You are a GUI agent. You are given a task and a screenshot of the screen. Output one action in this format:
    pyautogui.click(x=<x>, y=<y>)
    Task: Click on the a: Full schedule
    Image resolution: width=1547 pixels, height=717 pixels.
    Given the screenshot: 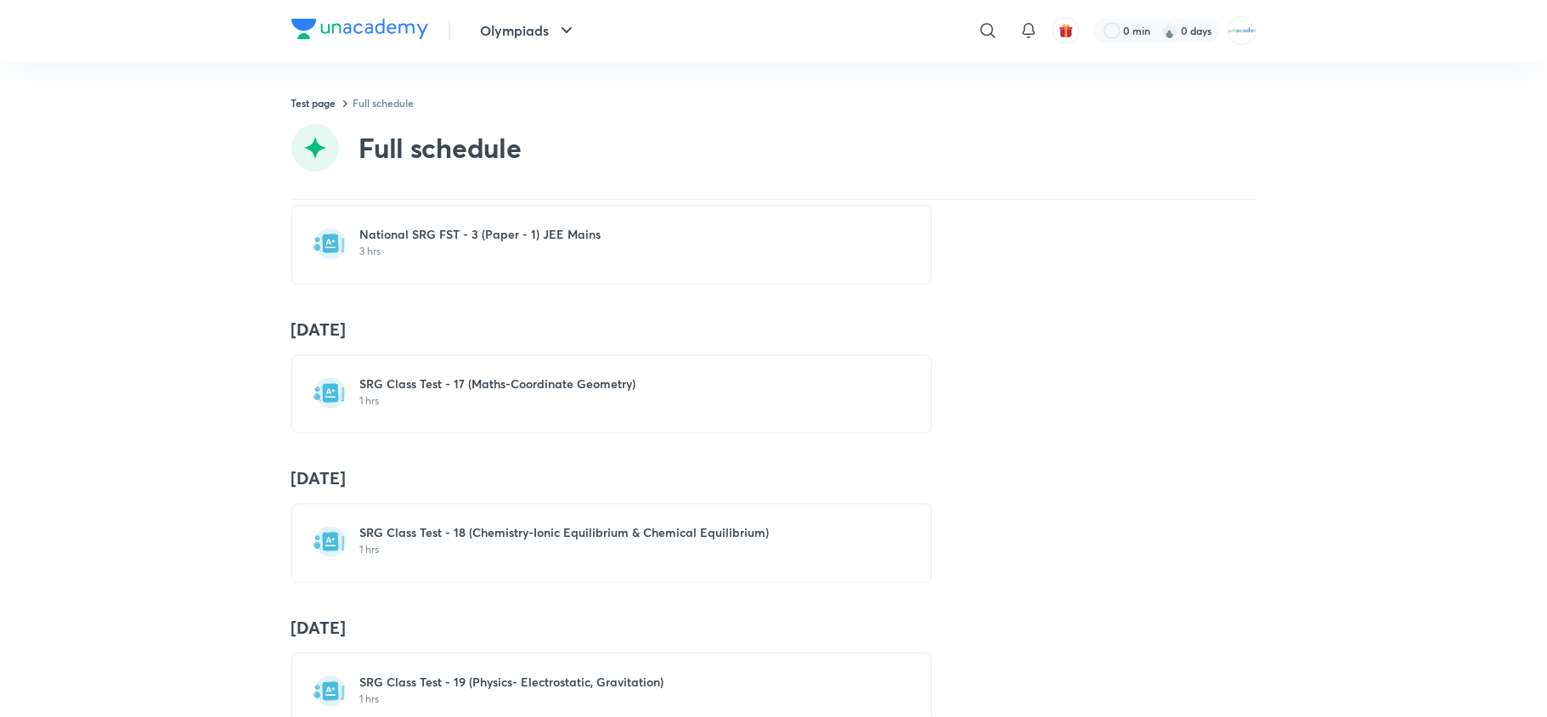 What is the action you would take?
    pyautogui.click(x=384, y=103)
    